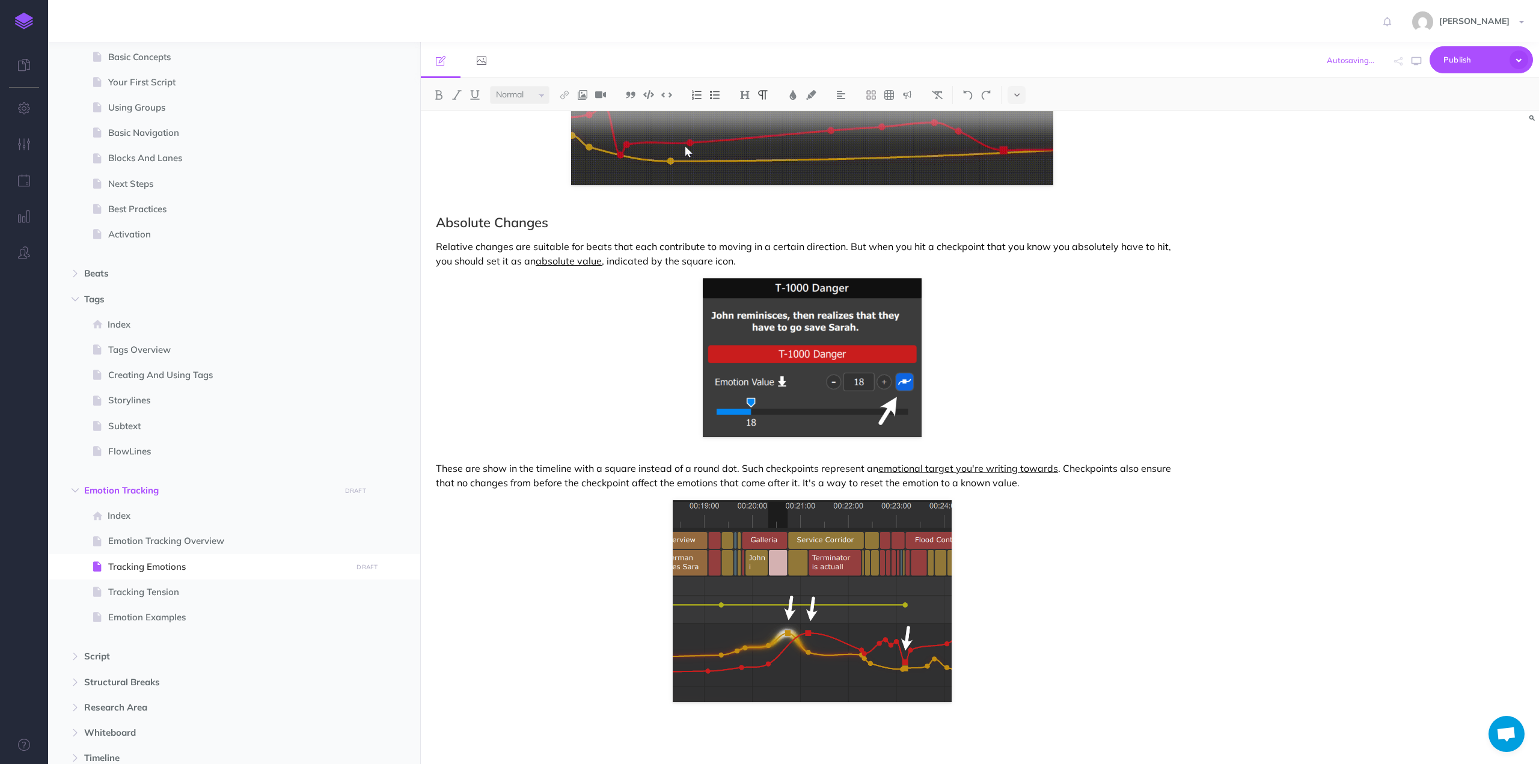 This screenshot has height=764, width=1539. What do you see at coordinates (1473, 60) in the screenshot?
I see `span: Publish` at bounding box center [1473, 60].